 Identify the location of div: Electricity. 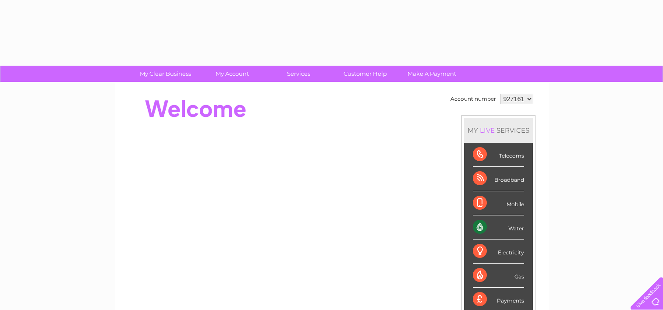
(498, 252).